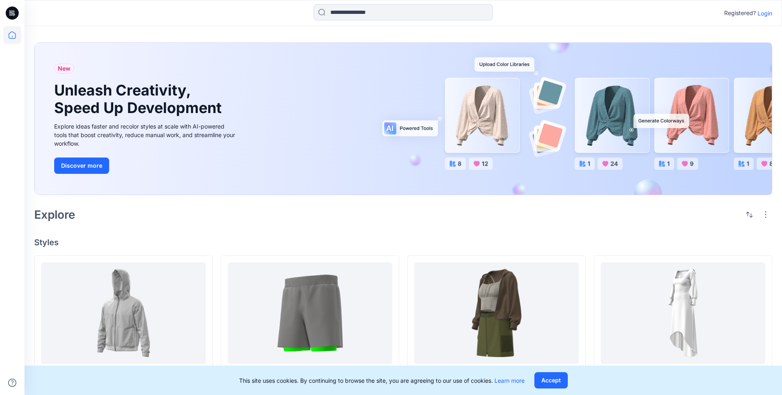  What do you see at coordinates (146, 165) in the screenshot?
I see `a: Discover more` at bounding box center [146, 165].